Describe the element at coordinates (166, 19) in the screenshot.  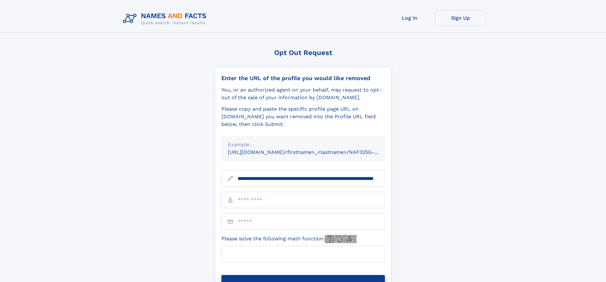
I see `img: Logo Names and Facts` at that location.